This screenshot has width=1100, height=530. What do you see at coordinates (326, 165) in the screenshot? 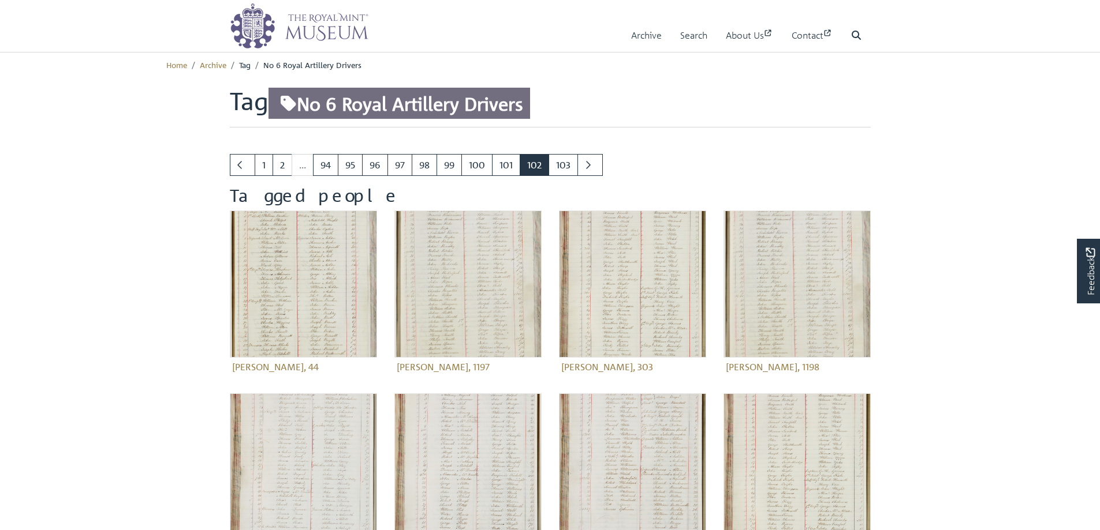
I see `a: Goto page 94` at bounding box center [326, 165].